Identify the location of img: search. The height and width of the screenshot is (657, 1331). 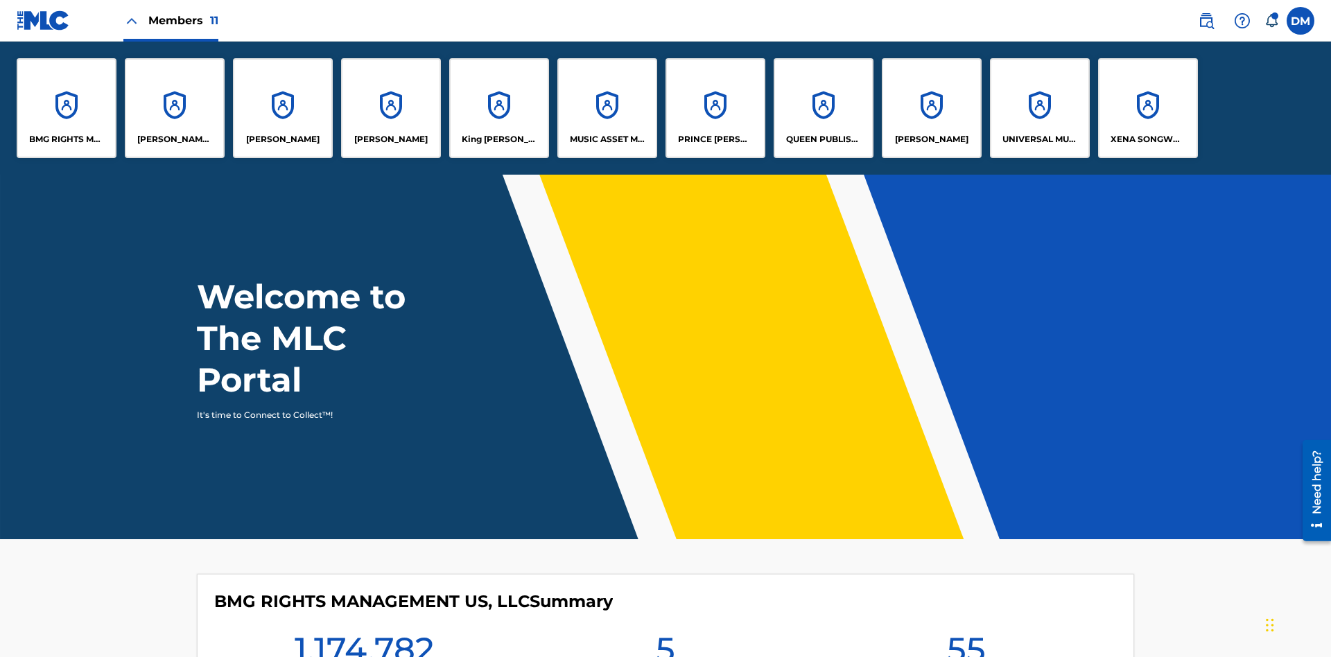
(1207, 21).